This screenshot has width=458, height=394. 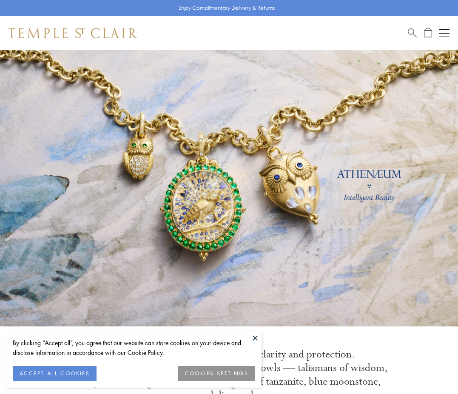 What do you see at coordinates (216, 374) in the screenshot?
I see `button: COOKIES SETTINGS` at bounding box center [216, 374].